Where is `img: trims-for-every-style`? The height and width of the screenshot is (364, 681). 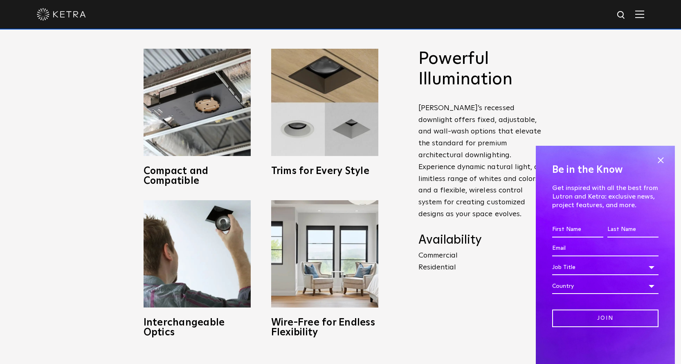
img: trims-for-every-style is located at coordinates (325, 102).